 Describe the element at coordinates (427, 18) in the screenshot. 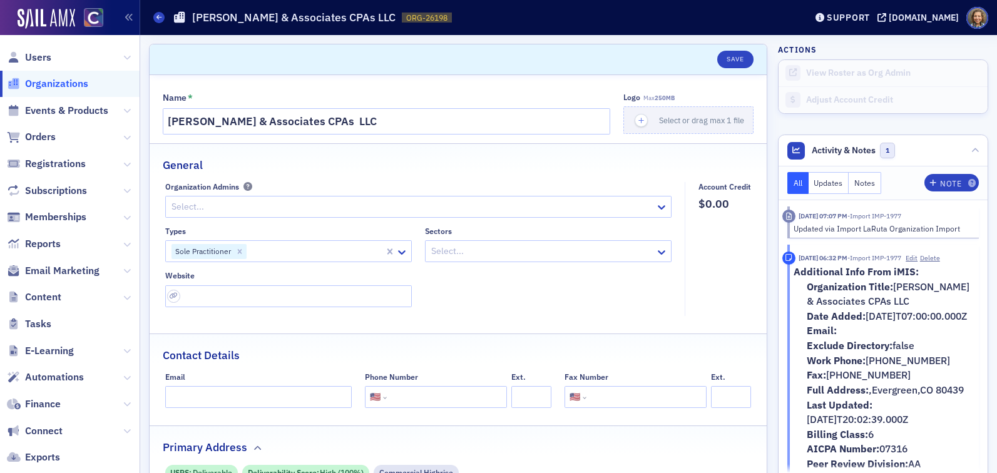

I see `span: ORG-26198` at that location.